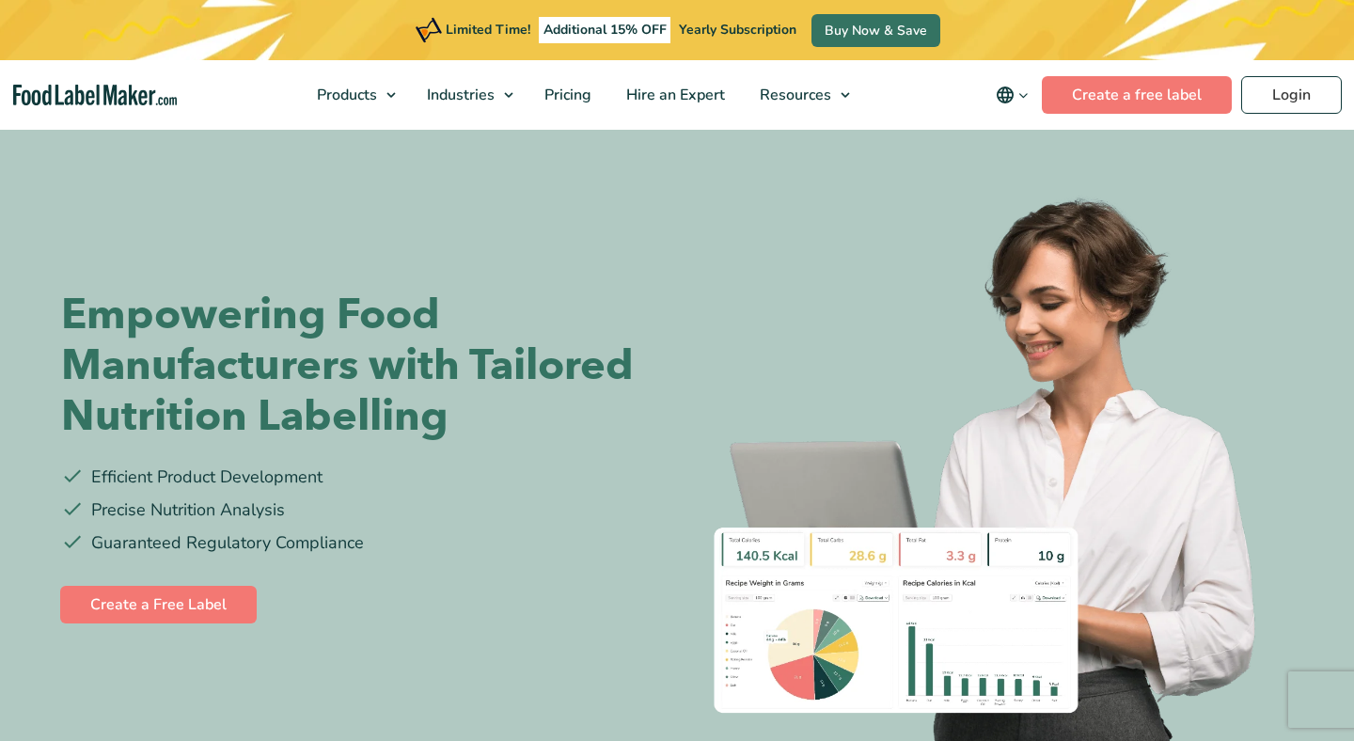 Image resolution: width=1354 pixels, height=741 pixels. I want to click on span: Resources, so click(794, 95).